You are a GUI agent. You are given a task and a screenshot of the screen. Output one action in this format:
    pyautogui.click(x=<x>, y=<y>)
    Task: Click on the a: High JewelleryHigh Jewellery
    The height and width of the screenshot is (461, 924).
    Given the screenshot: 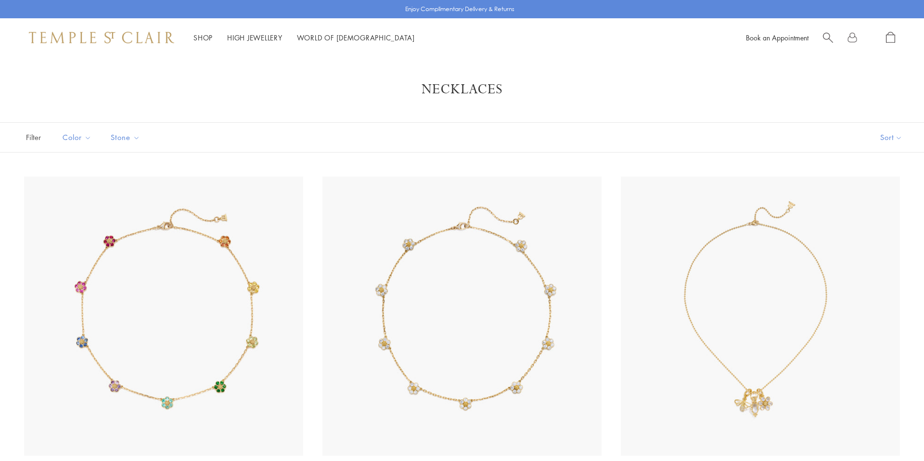 What is the action you would take?
    pyautogui.click(x=255, y=38)
    